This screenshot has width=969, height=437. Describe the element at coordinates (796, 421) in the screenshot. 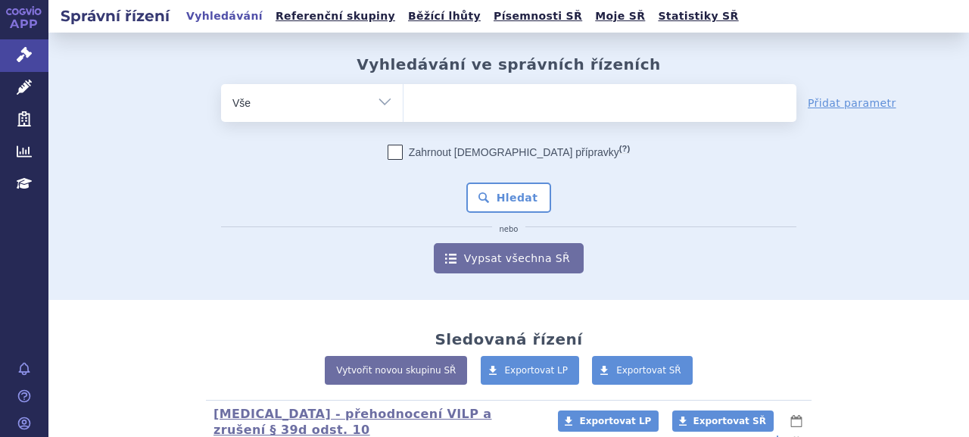

I see `button: lhůty` at that location.